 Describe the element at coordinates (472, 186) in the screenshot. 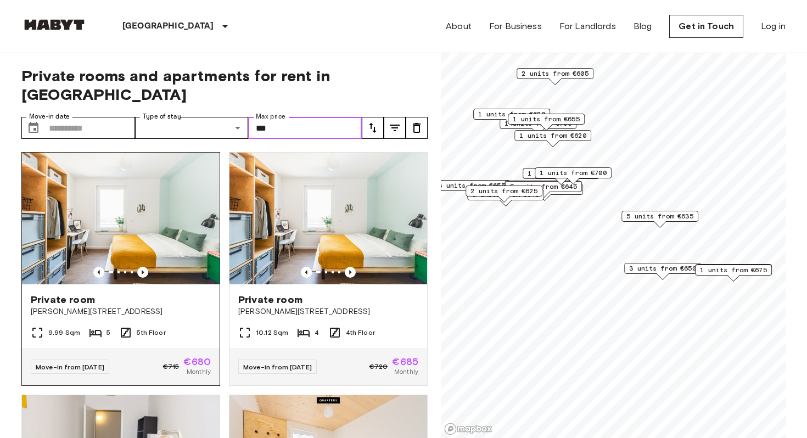

I see `span: 8 units from €655` at that location.